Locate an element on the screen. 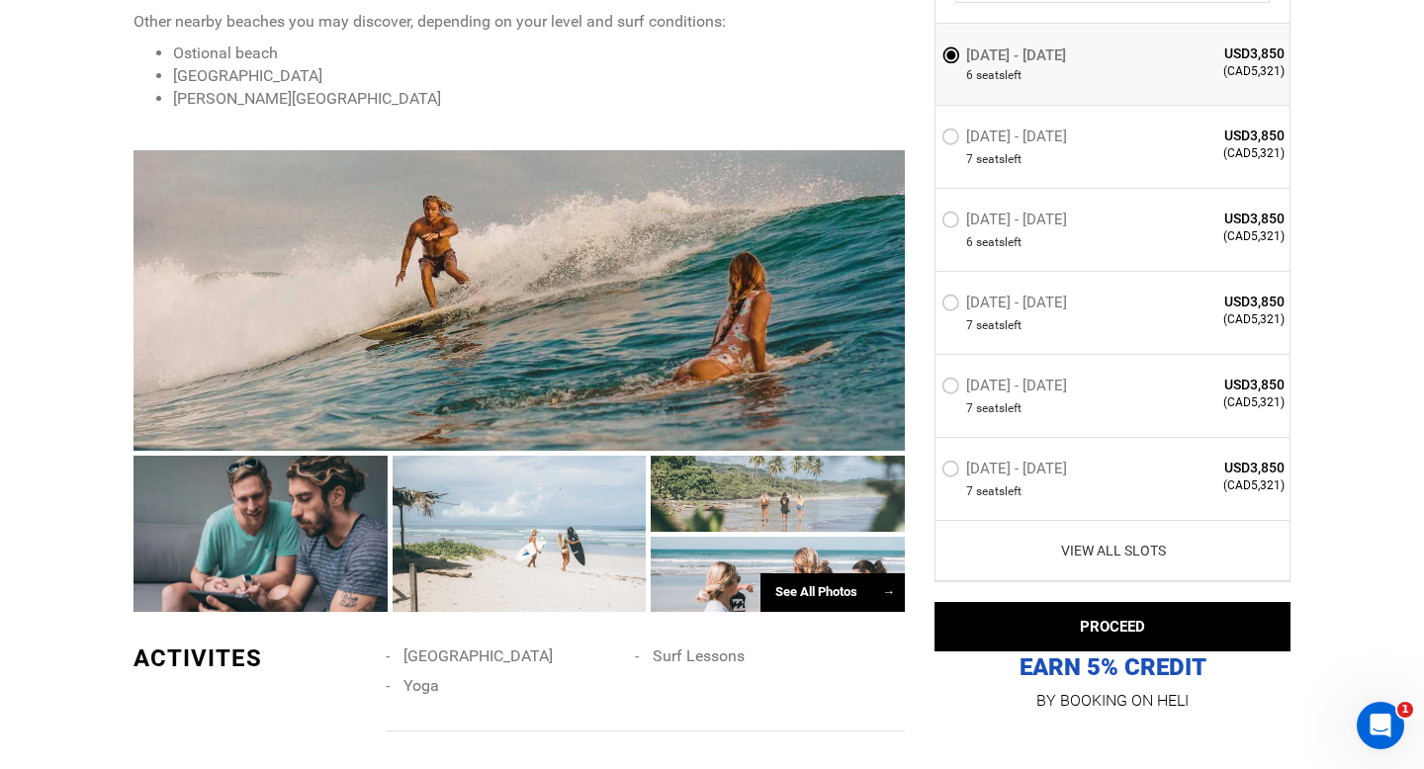  div: ACTIVITES is located at coordinates (252, 659).